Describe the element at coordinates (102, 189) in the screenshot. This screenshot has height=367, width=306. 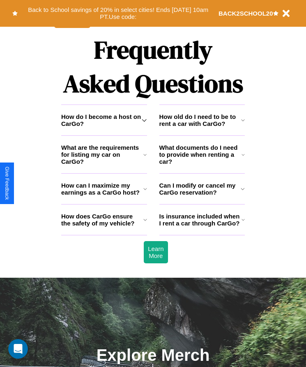
I see `h3: How can I maximize my earnings as a CarGo host?` at that location.